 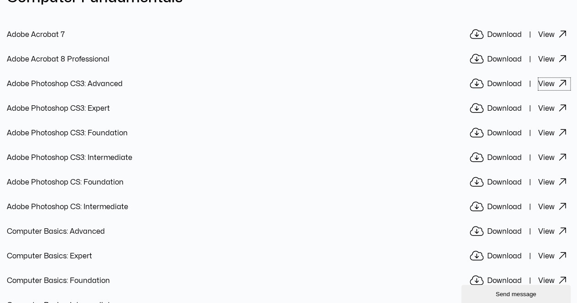 What do you see at coordinates (49, 256) in the screenshot?
I see `a: Computer Basics: Expert` at bounding box center [49, 256].